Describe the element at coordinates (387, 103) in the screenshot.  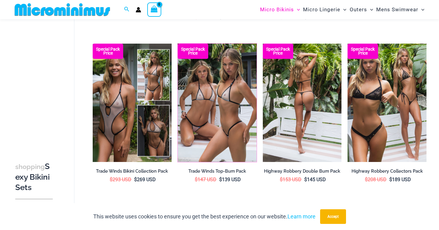
I see `a: Collection Pack Highway Robbery Black Gold 823 One Piece Monokini 11Highway Robbery Black Gold 82...` at that location.